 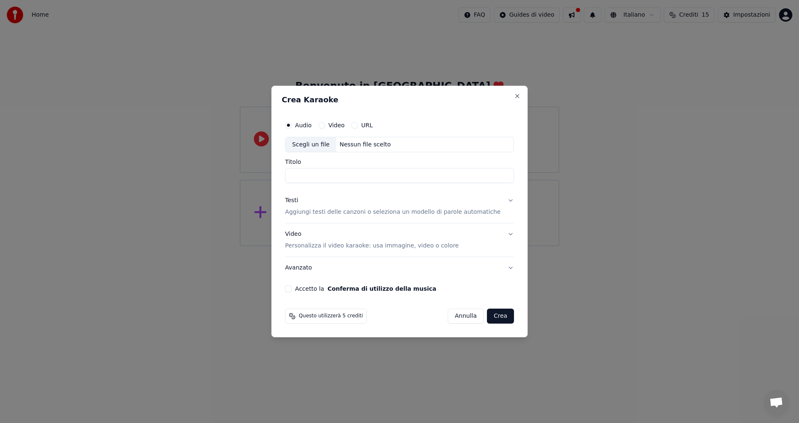 What do you see at coordinates (393, 213) in the screenshot?
I see `p: Aggiungi testi delle canzoni o seleziona un modello di parole automatiche` at bounding box center [393, 213].